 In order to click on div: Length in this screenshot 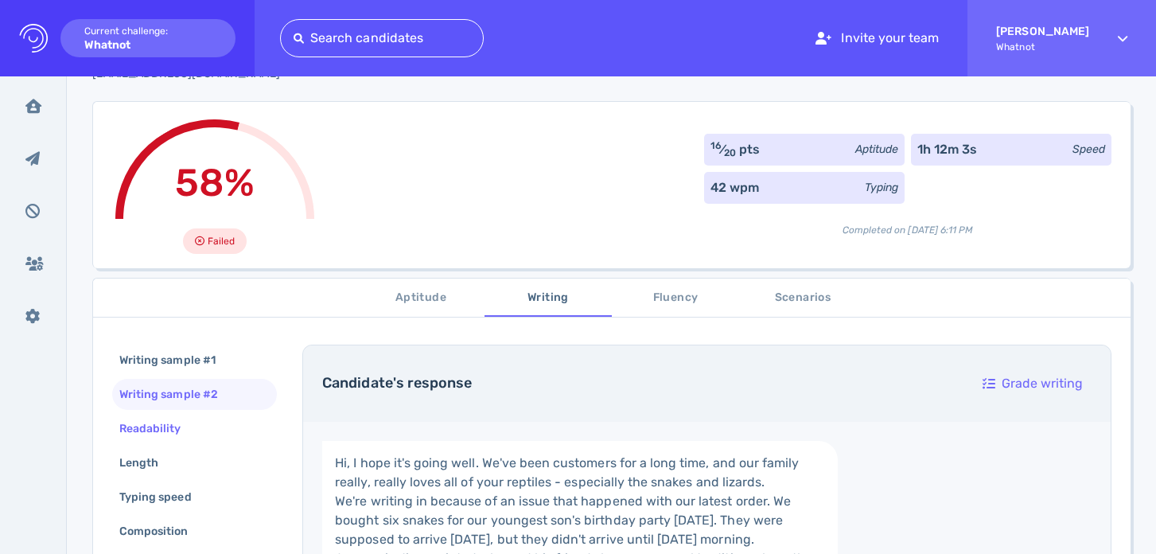, I will do `click(146, 462)`.